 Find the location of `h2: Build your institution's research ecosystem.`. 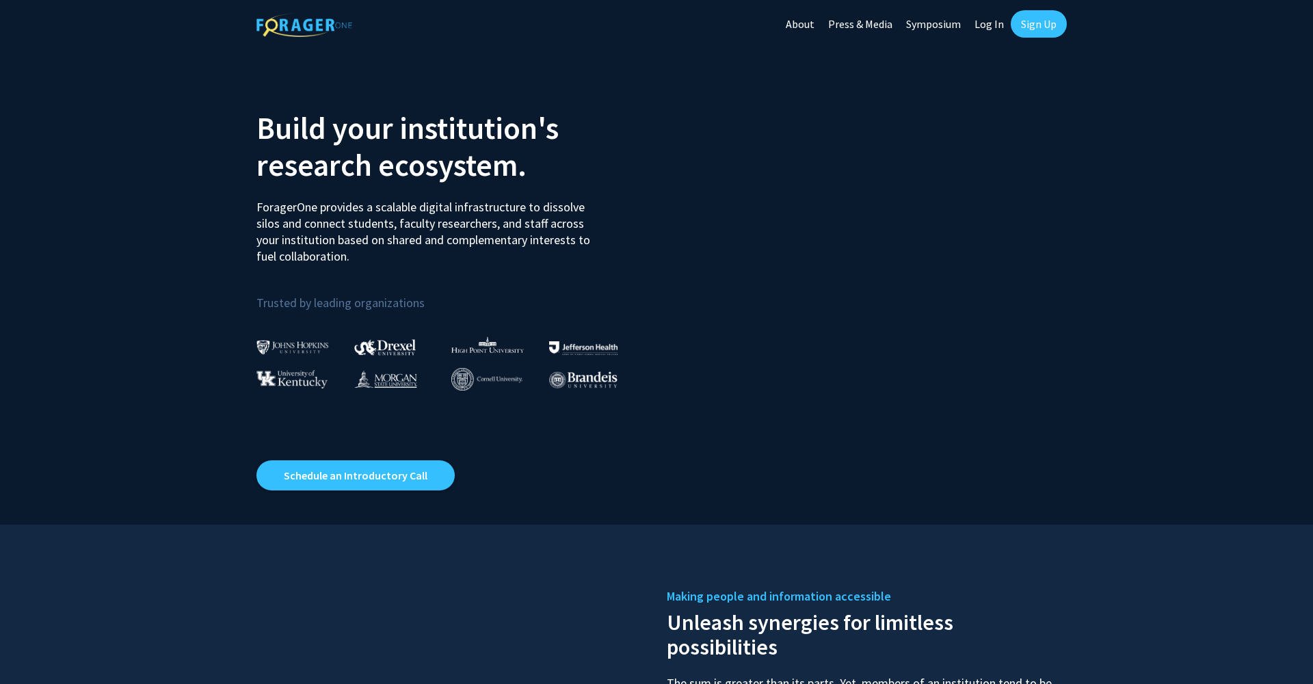

h2: Build your institution's research ecosystem. is located at coordinates (451, 146).